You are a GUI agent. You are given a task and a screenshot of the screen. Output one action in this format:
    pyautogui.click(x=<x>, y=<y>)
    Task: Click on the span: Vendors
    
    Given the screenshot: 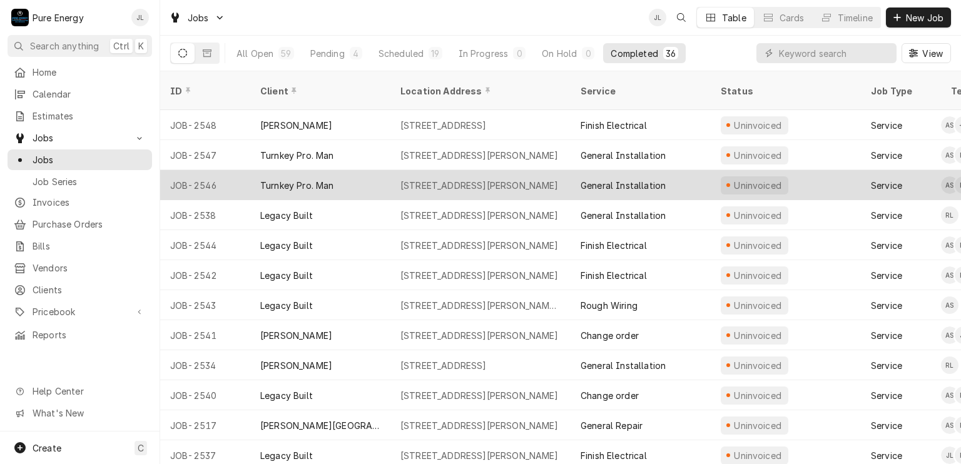 What is the action you would take?
    pyautogui.click(x=89, y=268)
    